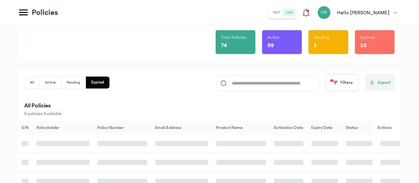  What do you see at coordinates (182, 128) in the screenshot?
I see `th: Email Address` at bounding box center [182, 128].